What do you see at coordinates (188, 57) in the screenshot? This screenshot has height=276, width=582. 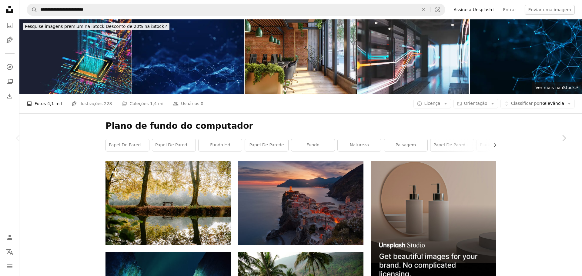 I see `img: Conceitos abstratos de tecnologia de cibersegurança e proteção digital de dados. Proteja a conexã...` at bounding box center [188, 57].